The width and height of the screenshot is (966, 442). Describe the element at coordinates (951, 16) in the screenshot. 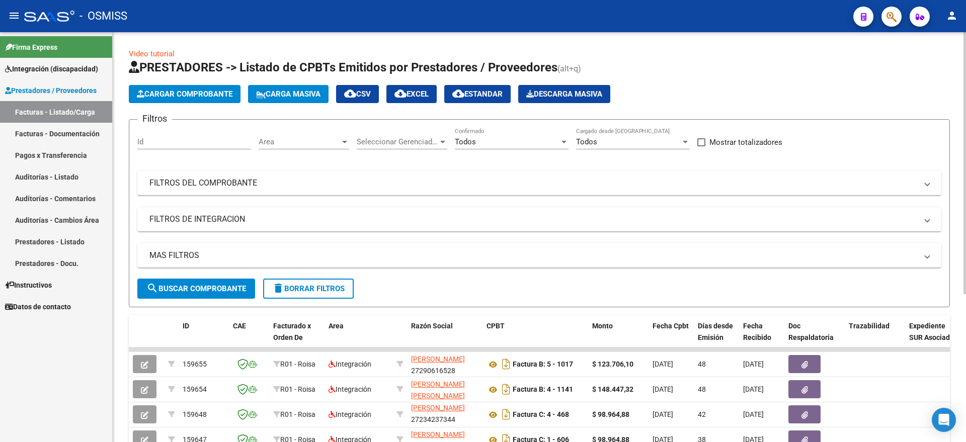

I see `mat-icon: person` at that location.